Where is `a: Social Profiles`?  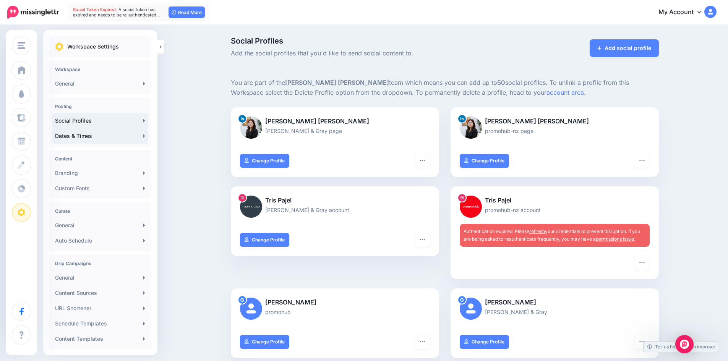
a: Social Profiles is located at coordinates (100, 121).